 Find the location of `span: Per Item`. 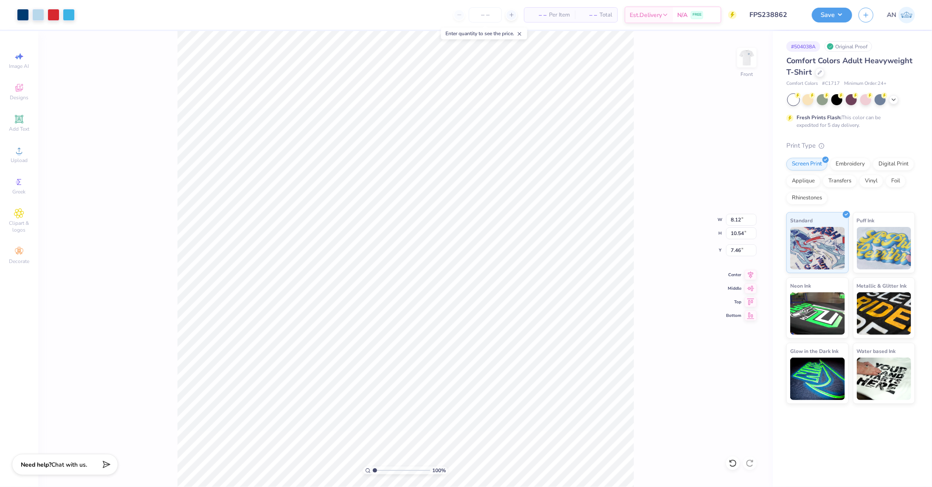

span: Per Item is located at coordinates (559, 15).